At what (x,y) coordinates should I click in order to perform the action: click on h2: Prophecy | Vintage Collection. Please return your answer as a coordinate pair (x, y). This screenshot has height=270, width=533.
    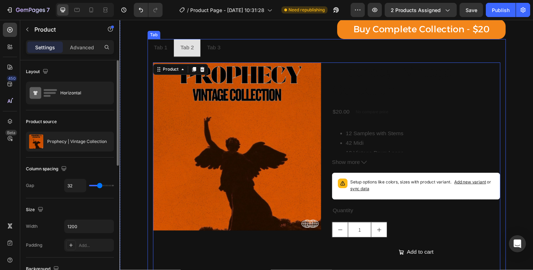
    Looking at the image, I should click on (305, 63).